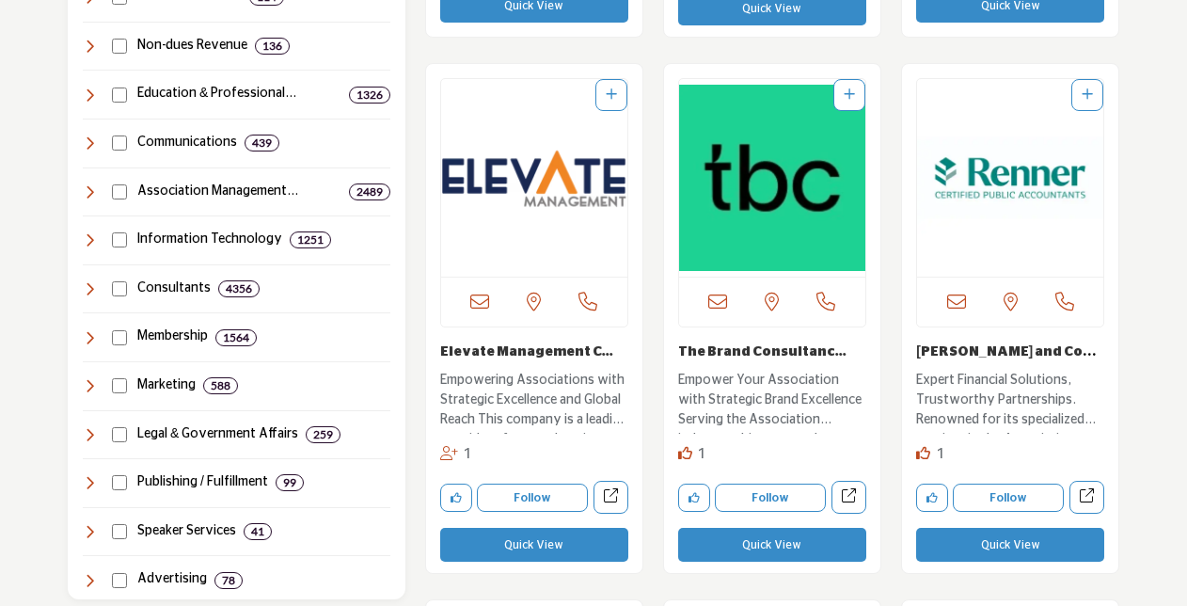 The width and height of the screenshot is (1187, 606). What do you see at coordinates (220, 386) in the screenshot?
I see `div: 588 Results For Marketing` at bounding box center [220, 386].